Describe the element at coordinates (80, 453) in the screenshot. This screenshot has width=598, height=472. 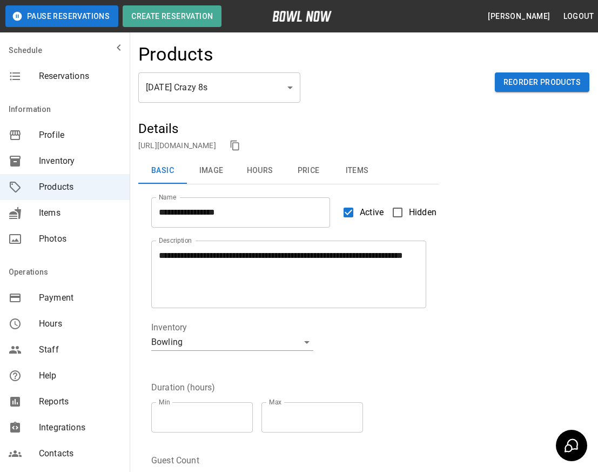
I see `span: Contacts` at that location.